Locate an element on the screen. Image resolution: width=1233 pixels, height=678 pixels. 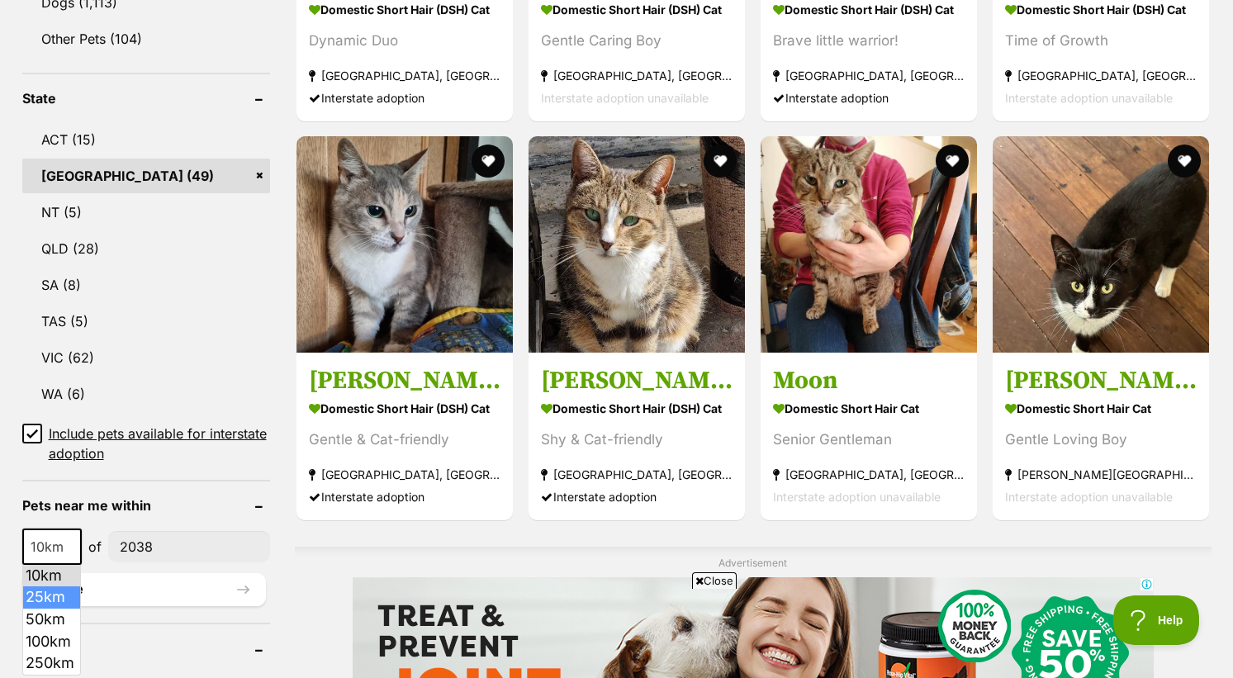
li: 10km is located at coordinates (51, 576).